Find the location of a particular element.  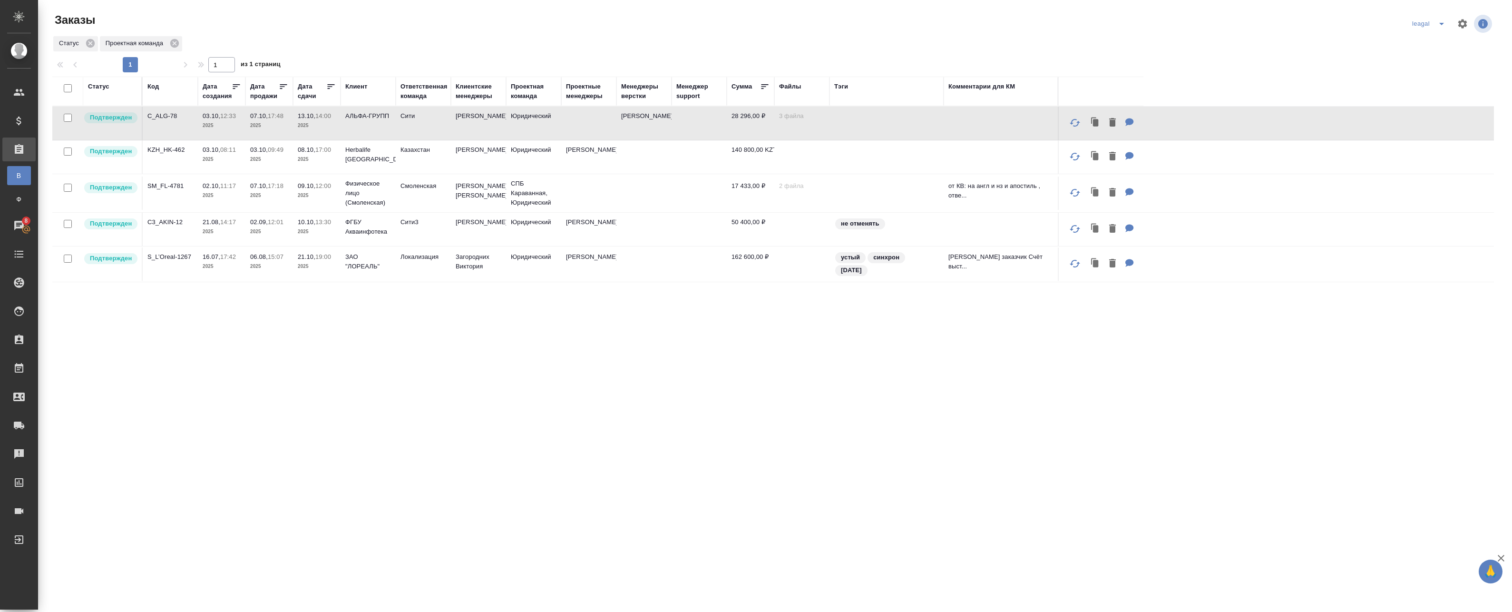

p: S_L’Oreal-1267 is located at coordinates (170, 257).